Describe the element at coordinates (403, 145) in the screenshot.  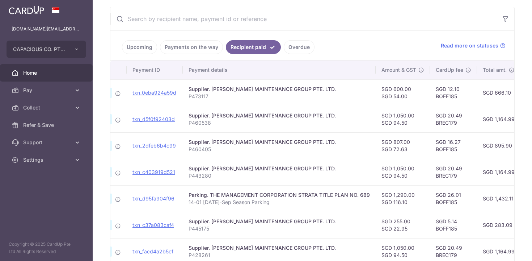
I see `td: SGD 807.00 SGD 72.63` at that location.